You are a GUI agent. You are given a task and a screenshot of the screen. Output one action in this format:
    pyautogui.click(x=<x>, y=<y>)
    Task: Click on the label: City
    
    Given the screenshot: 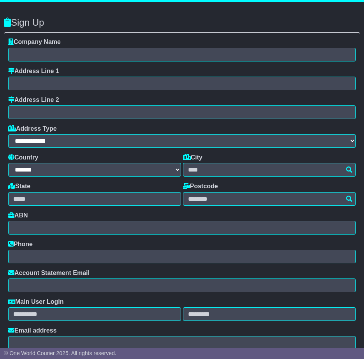 What is the action you would take?
    pyautogui.click(x=192, y=157)
    